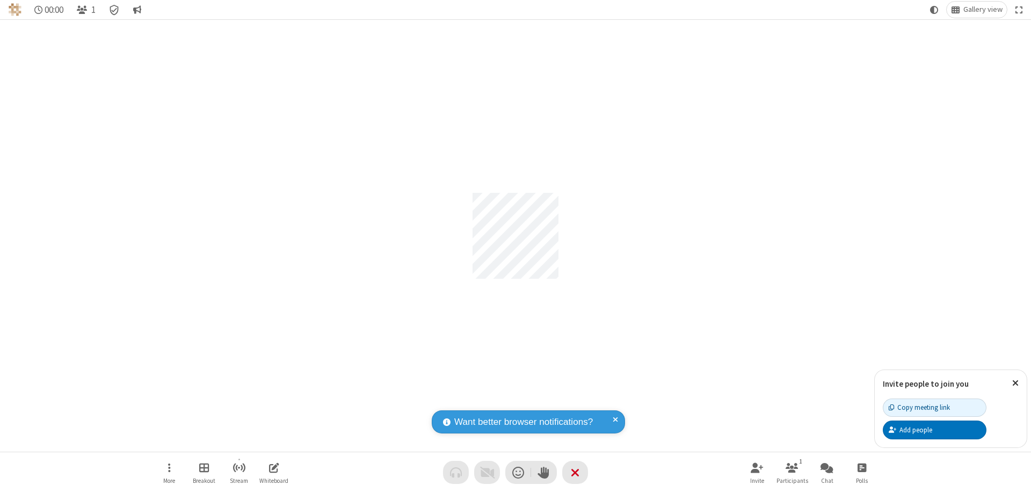 This screenshot has height=492, width=1031. What do you see at coordinates (1016, 383) in the screenshot?
I see `button: Close popover` at bounding box center [1016, 383].